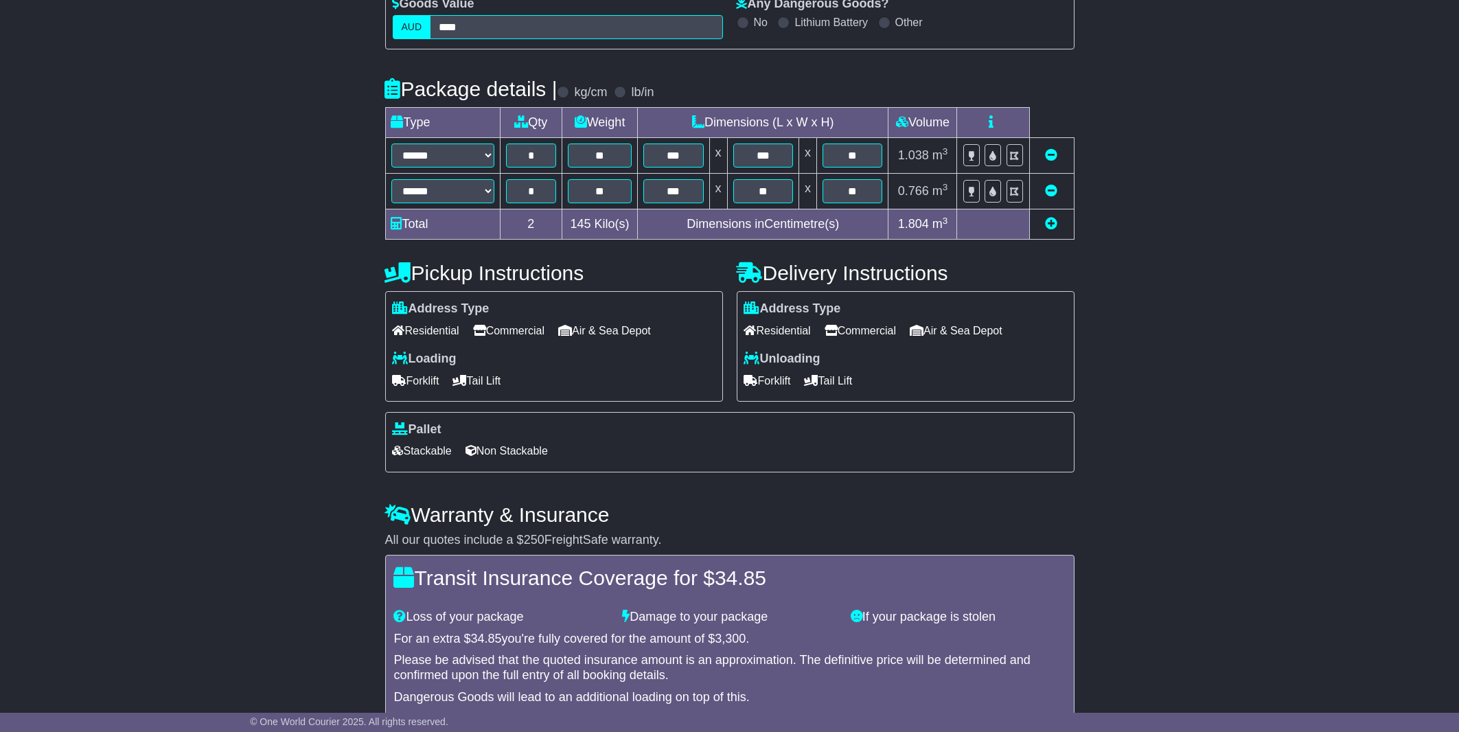 The width and height of the screenshot is (1459, 732). I want to click on label: Unloading, so click(782, 359).